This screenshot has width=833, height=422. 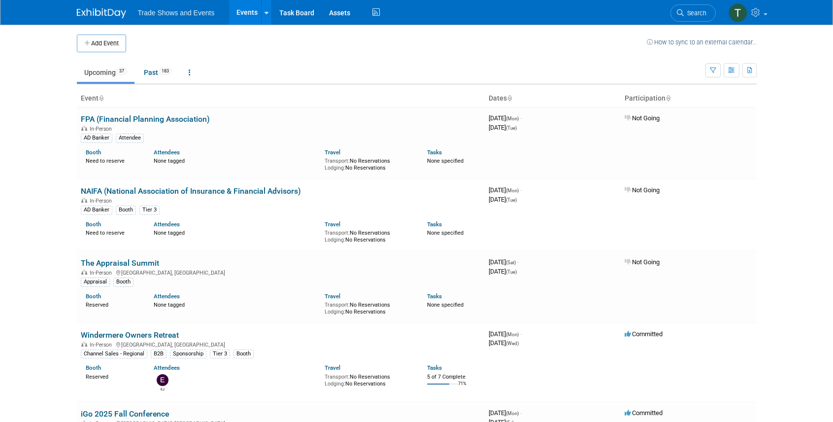 What do you see at coordinates (176, 13) in the screenshot?
I see `span: Trade Shows and Events` at bounding box center [176, 13].